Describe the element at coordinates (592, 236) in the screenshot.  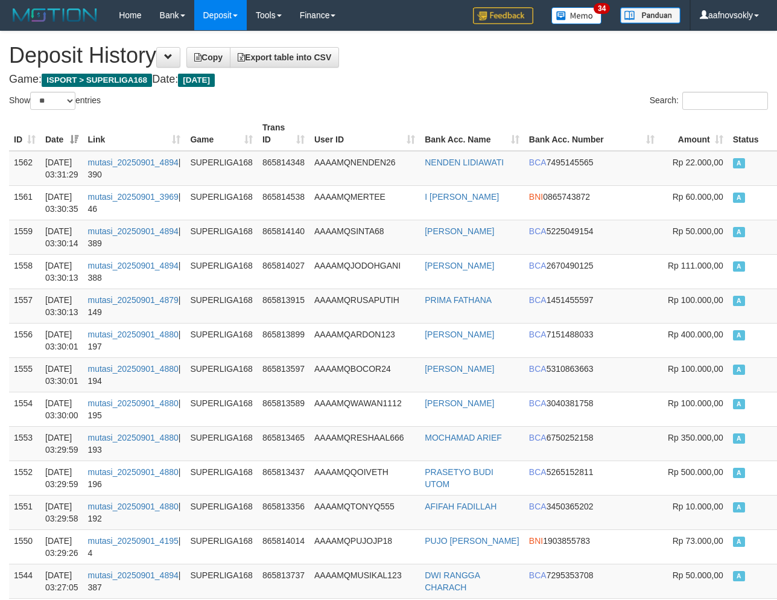
I see `td: 5225049154` at that location.